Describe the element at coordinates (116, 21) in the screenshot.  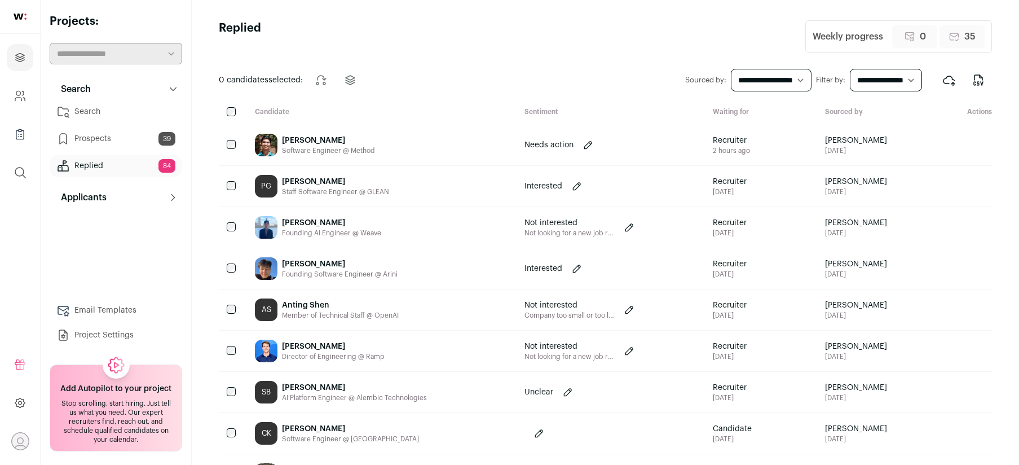
I see `h2: Projects:` at that location.